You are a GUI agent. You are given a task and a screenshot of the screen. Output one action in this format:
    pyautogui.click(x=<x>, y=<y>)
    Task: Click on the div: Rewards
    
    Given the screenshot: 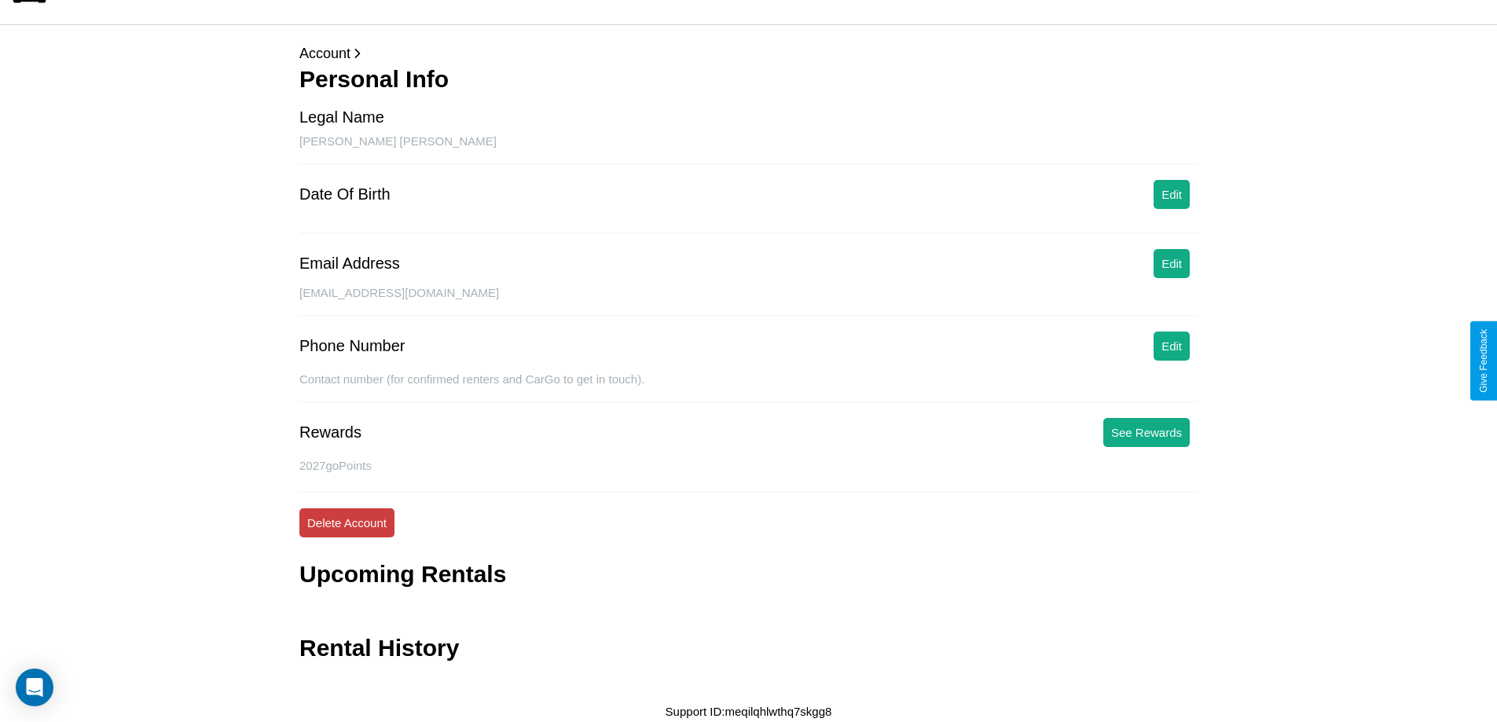 What is the action you would take?
    pyautogui.click(x=330, y=432)
    